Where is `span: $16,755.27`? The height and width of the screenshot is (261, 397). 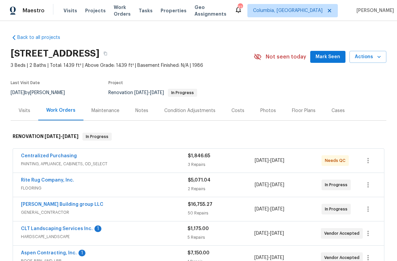 span: $16,755.27 is located at coordinates (200, 204).